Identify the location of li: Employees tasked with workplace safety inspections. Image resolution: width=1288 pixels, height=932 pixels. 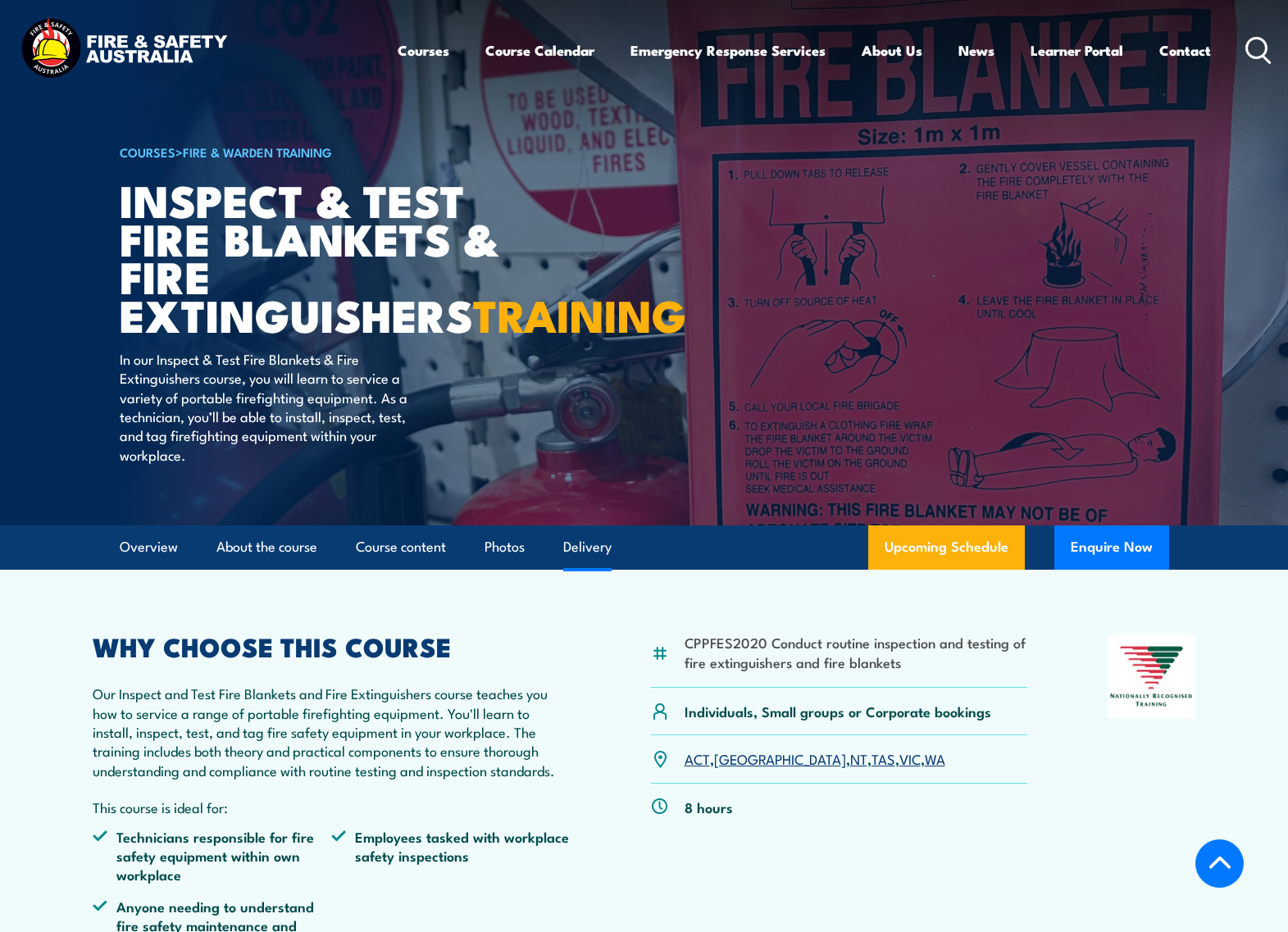
(451, 856).